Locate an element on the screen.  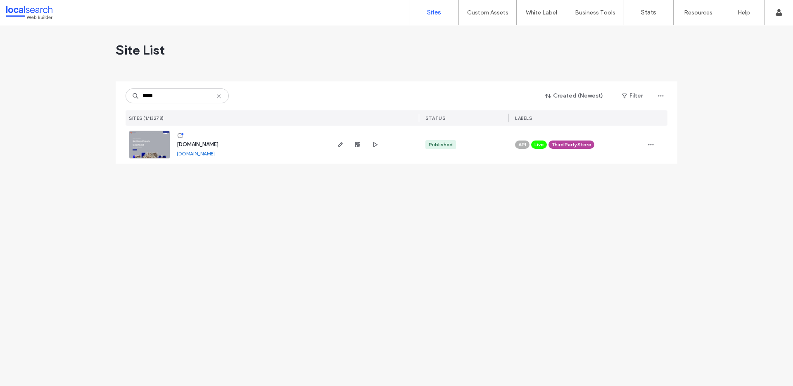
button: Filter is located at coordinates (632, 96).